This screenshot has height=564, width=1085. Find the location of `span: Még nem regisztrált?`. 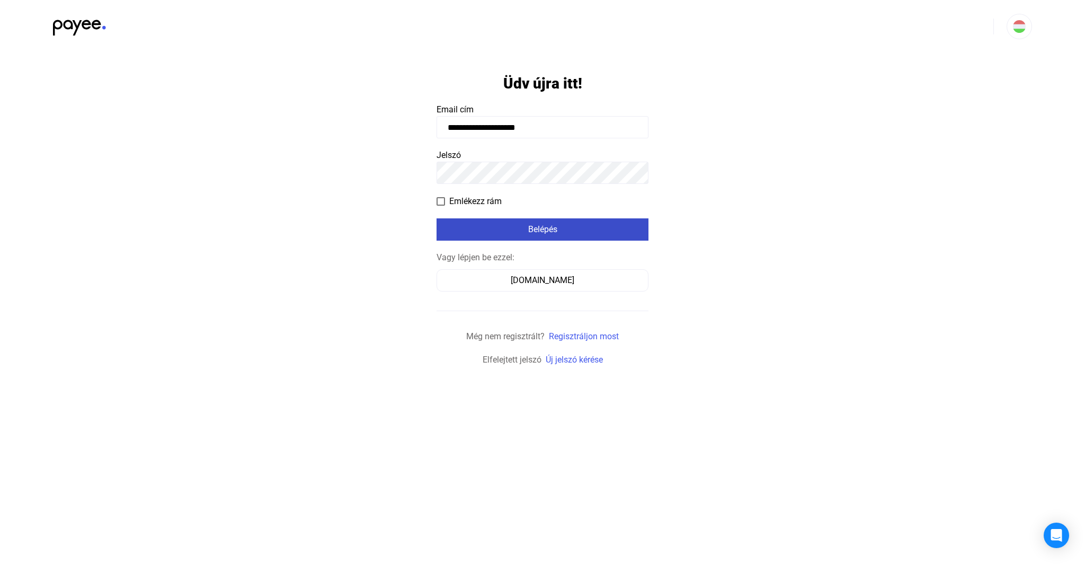

span: Még nem regisztrált? is located at coordinates (505, 336).